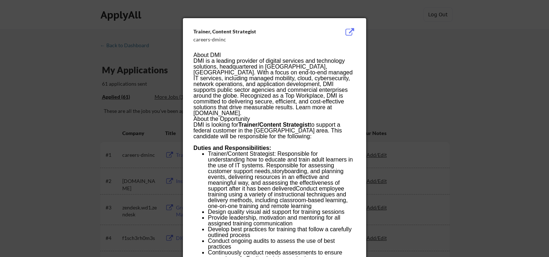 This screenshot has width=549, height=257. I want to click on div: Trainer, Content Strategist, so click(256, 32).